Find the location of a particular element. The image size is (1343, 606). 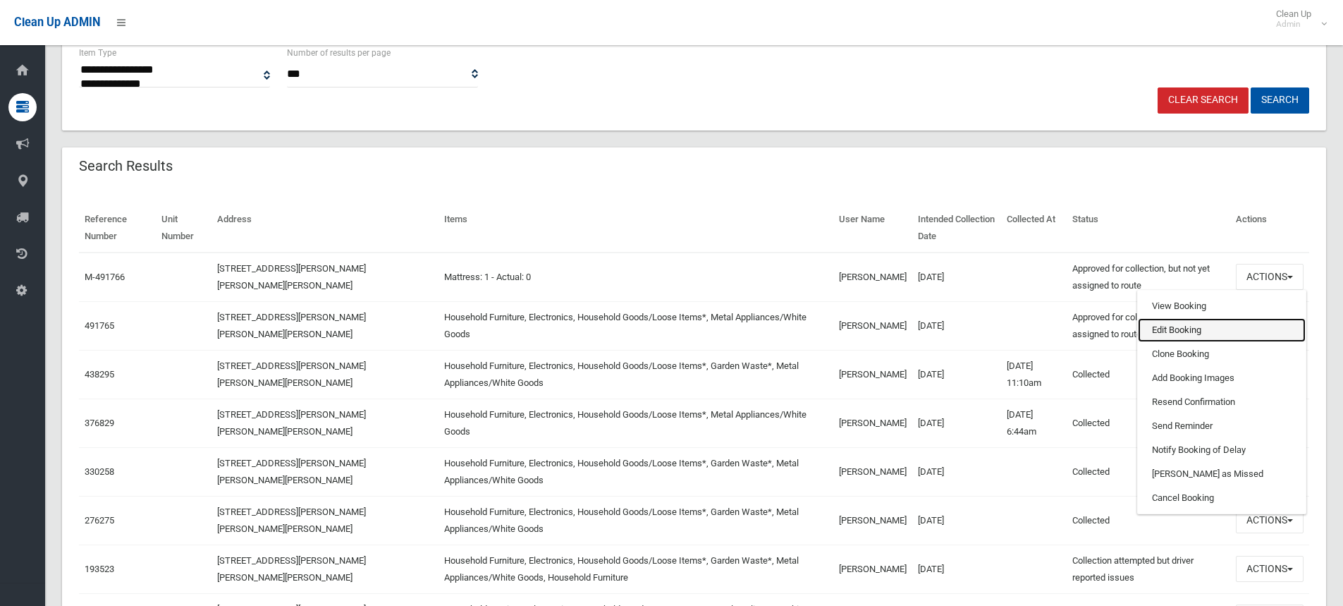

a: Add Booking Images is located at coordinates (1222, 378).